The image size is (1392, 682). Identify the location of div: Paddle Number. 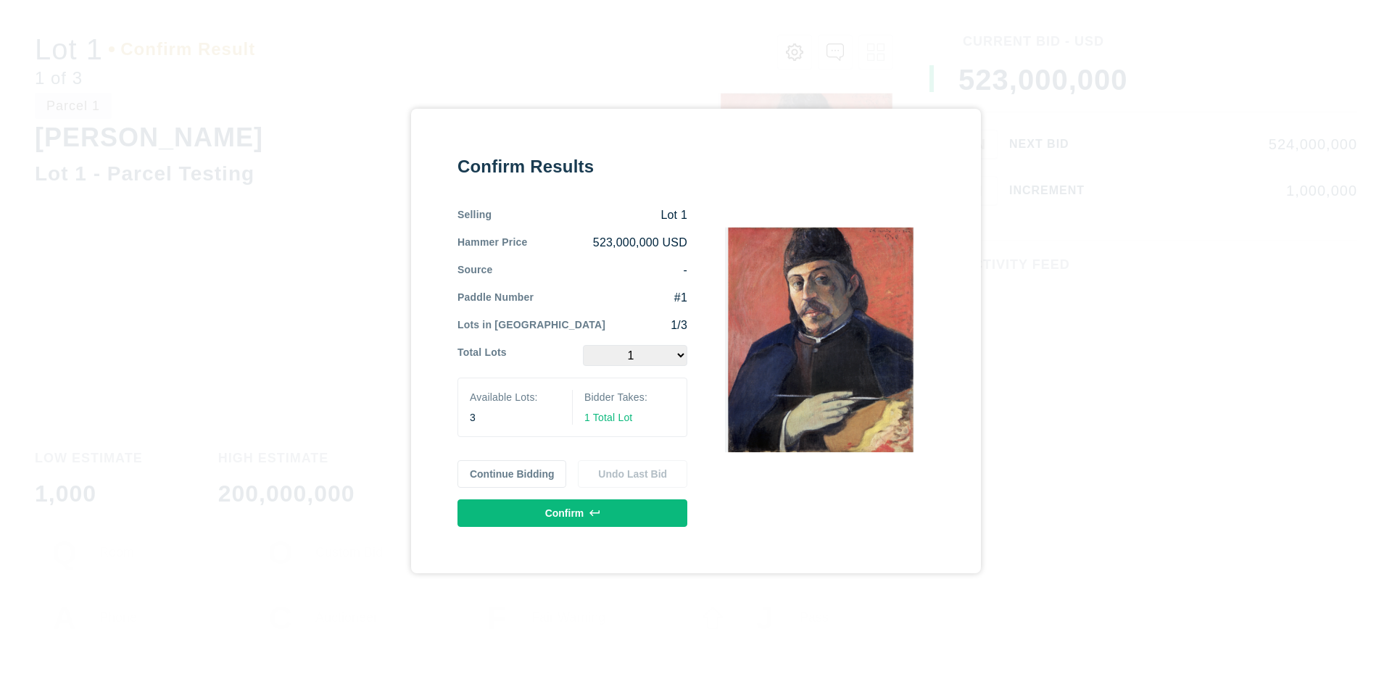
(495, 298).